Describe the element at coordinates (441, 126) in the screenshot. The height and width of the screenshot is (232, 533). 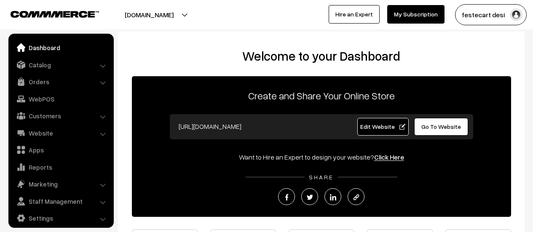
I see `span: Go To Website` at that location.